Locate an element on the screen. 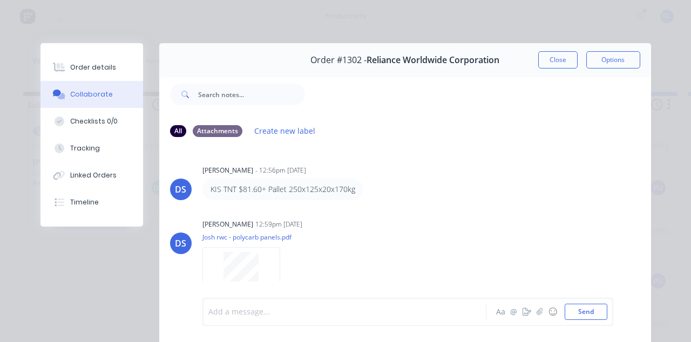  div: Tracking is located at coordinates (85, 149).